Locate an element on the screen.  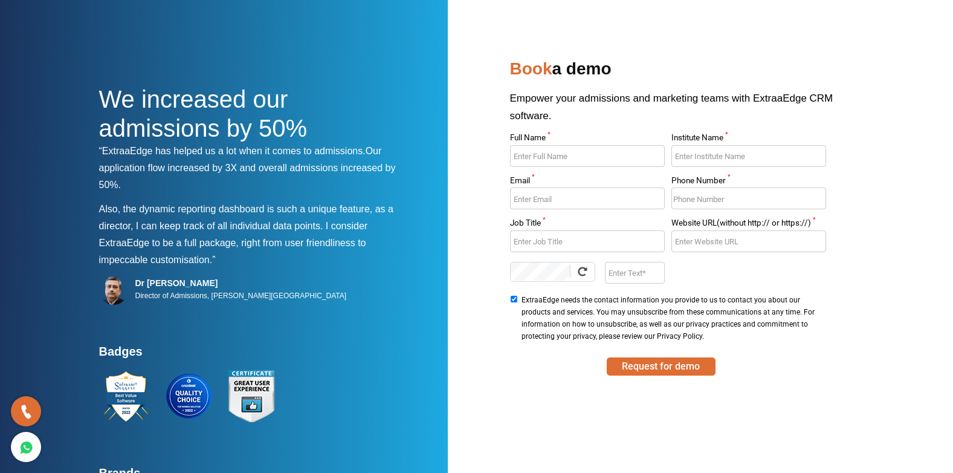
h4: Badges is located at coordinates (253, 355).